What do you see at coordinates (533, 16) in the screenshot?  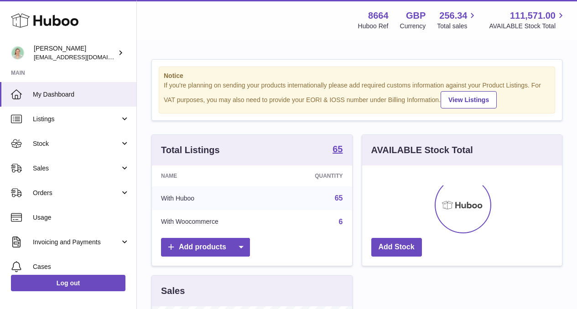 I see `span: 111,571.00` at bounding box center [533, 16].